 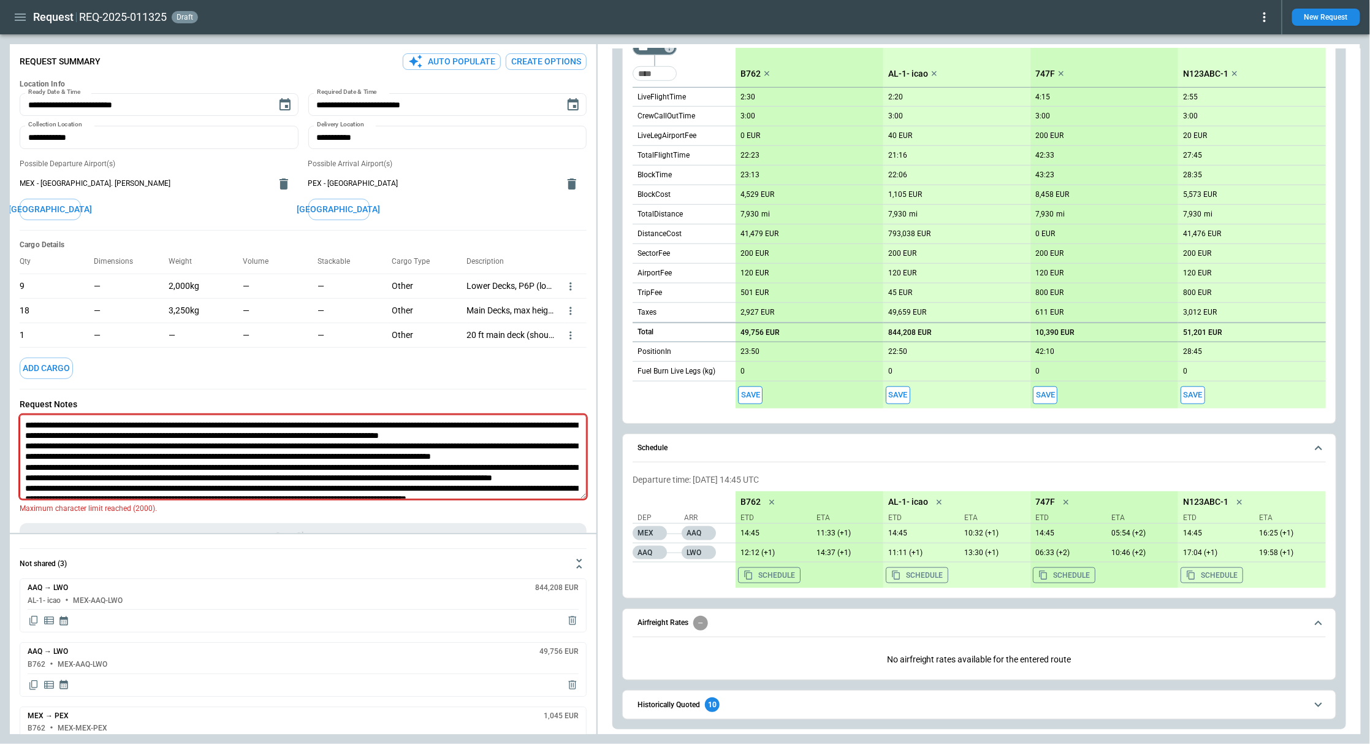 I want to click on h6: 1,045 EUR, so click(x=561, y=716).